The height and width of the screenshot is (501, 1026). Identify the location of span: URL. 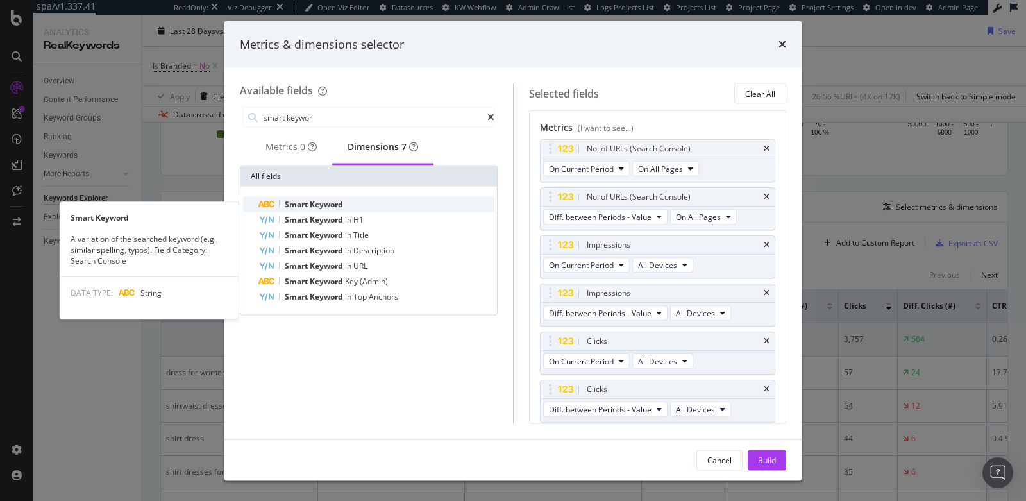
(360, 266).